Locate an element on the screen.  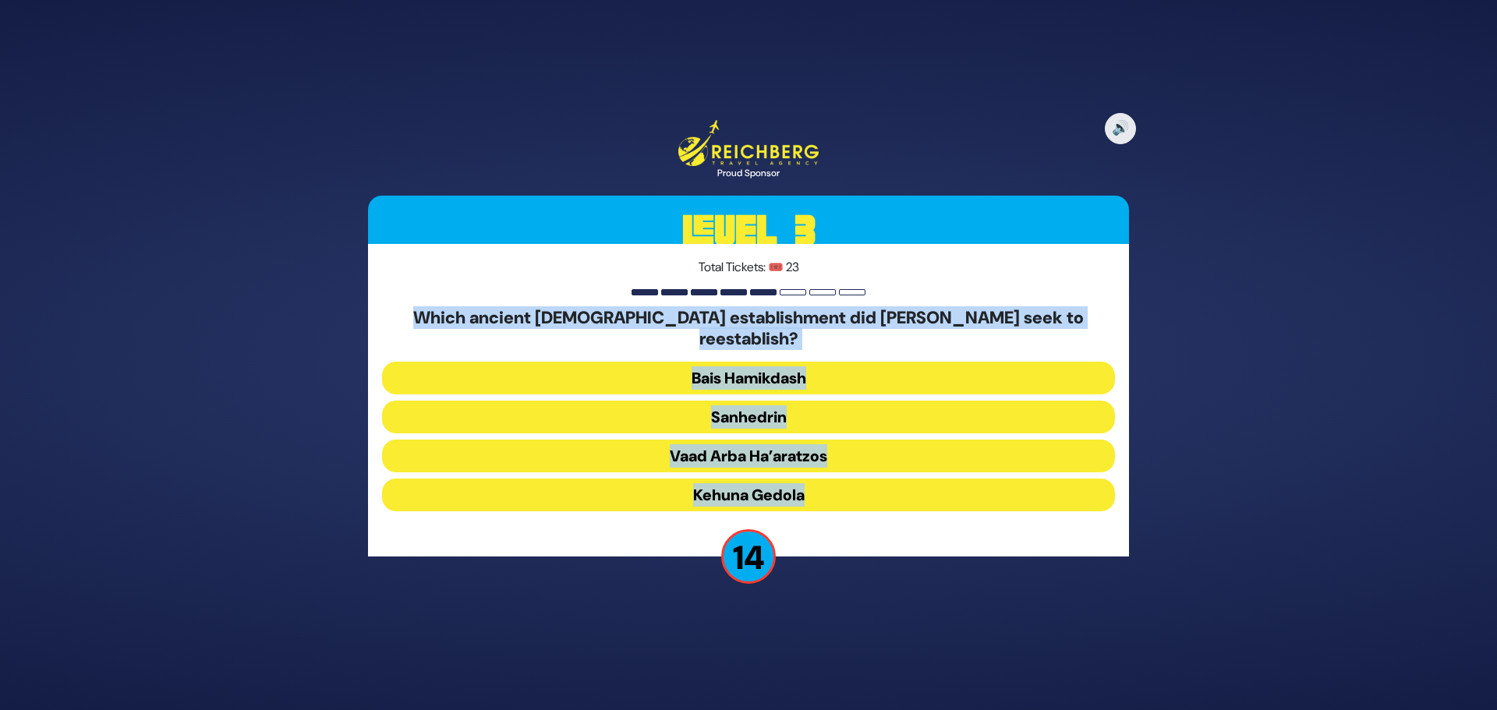
button: Vaad Arba Ha’aratzos is located at coordinates (748, 456).